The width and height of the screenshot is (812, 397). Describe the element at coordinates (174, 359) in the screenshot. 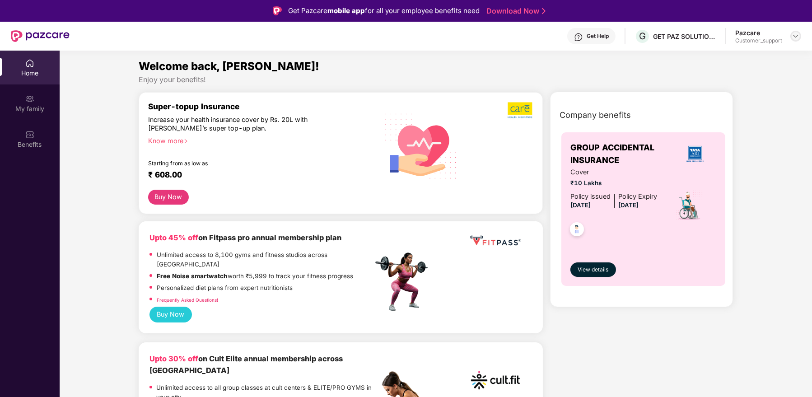

I see `b: Upto 30% off` at that location.